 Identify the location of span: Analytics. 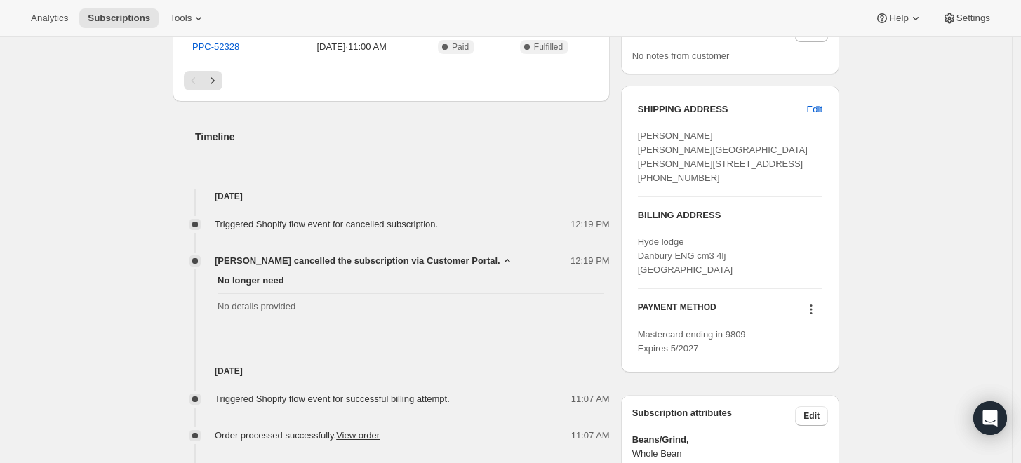
(49, 18).